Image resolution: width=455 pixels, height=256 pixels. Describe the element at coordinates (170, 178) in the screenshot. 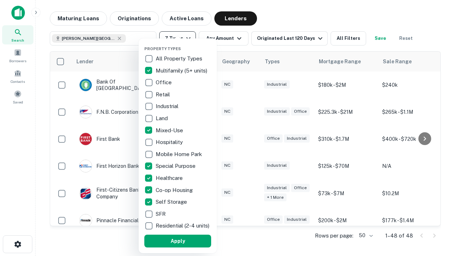

I see `p: Healthcare` at that location.